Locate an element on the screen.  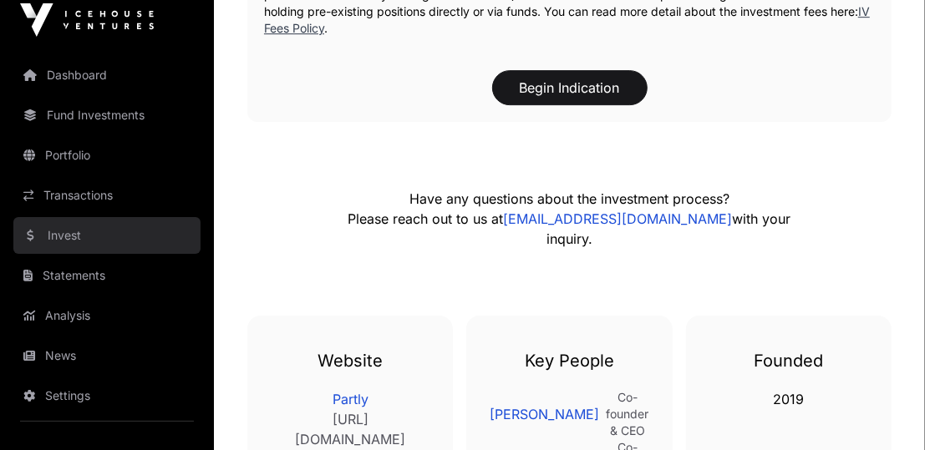
a: Dashboard is located at coordinates (107, 75).